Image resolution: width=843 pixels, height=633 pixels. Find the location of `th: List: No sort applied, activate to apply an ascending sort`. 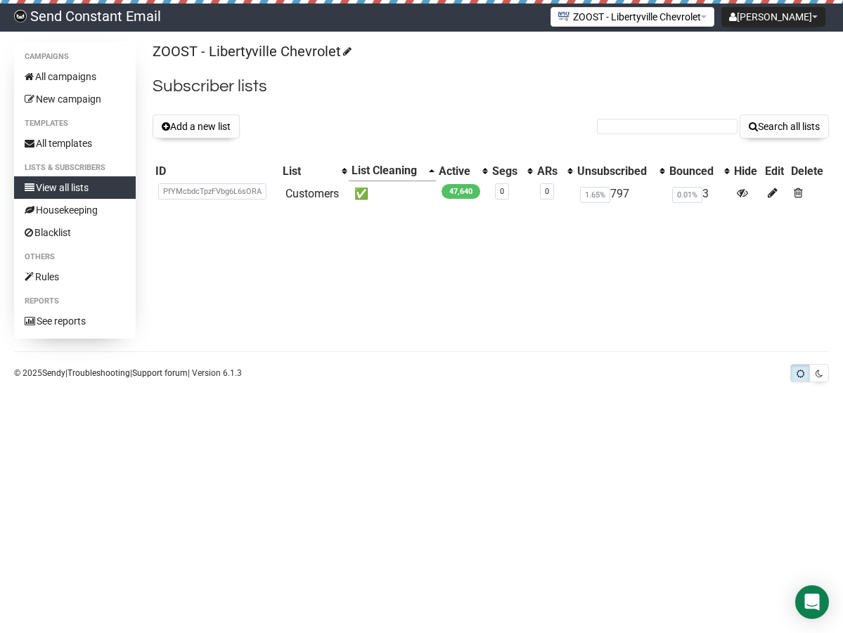

th: List: No sort applied, activate to apply an ascending sort is located at coordinates (314, 171).